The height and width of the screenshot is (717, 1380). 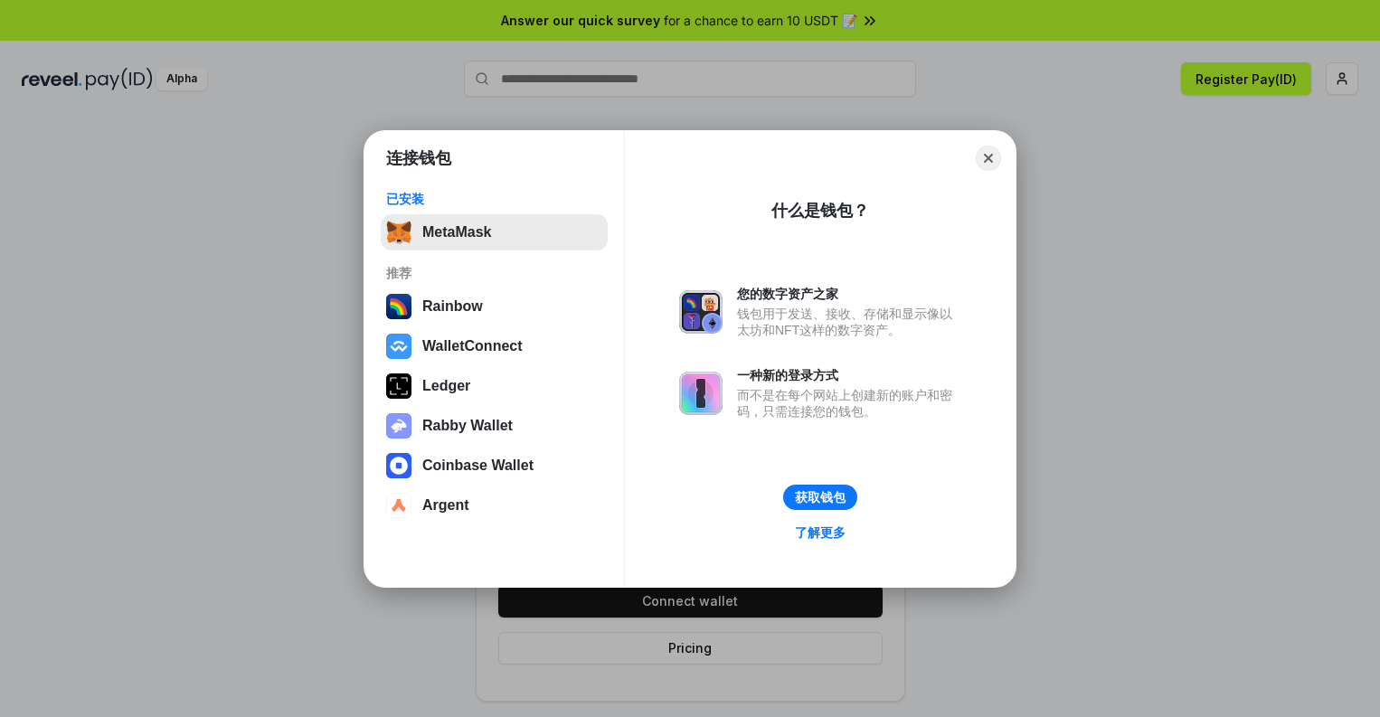 I want to click on div: 您的数字资产之家, so click(x=849, y=294).